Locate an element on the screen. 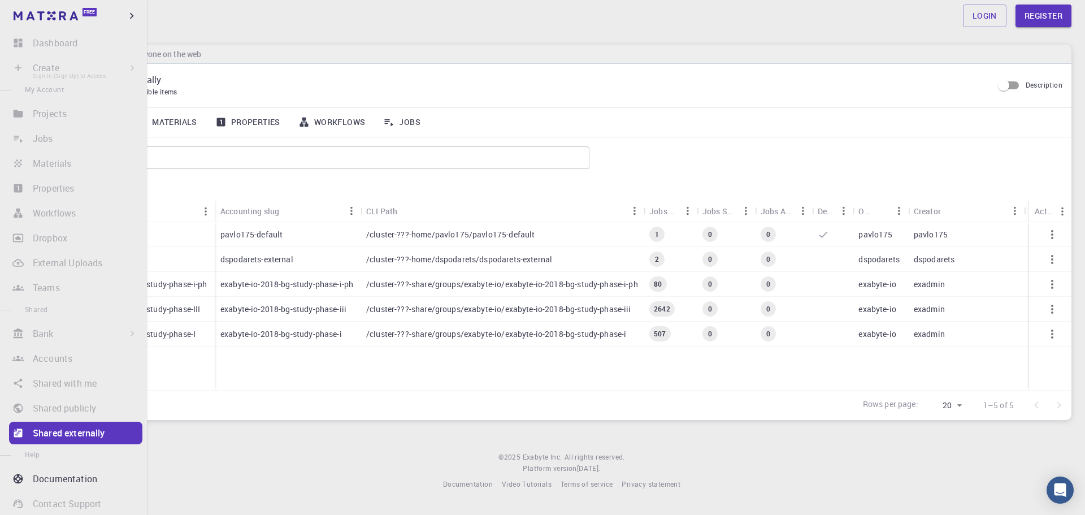 Image resolution: width=1085 pixels, height=515 pixels. div: 20 is located at coordinates (944, 405).